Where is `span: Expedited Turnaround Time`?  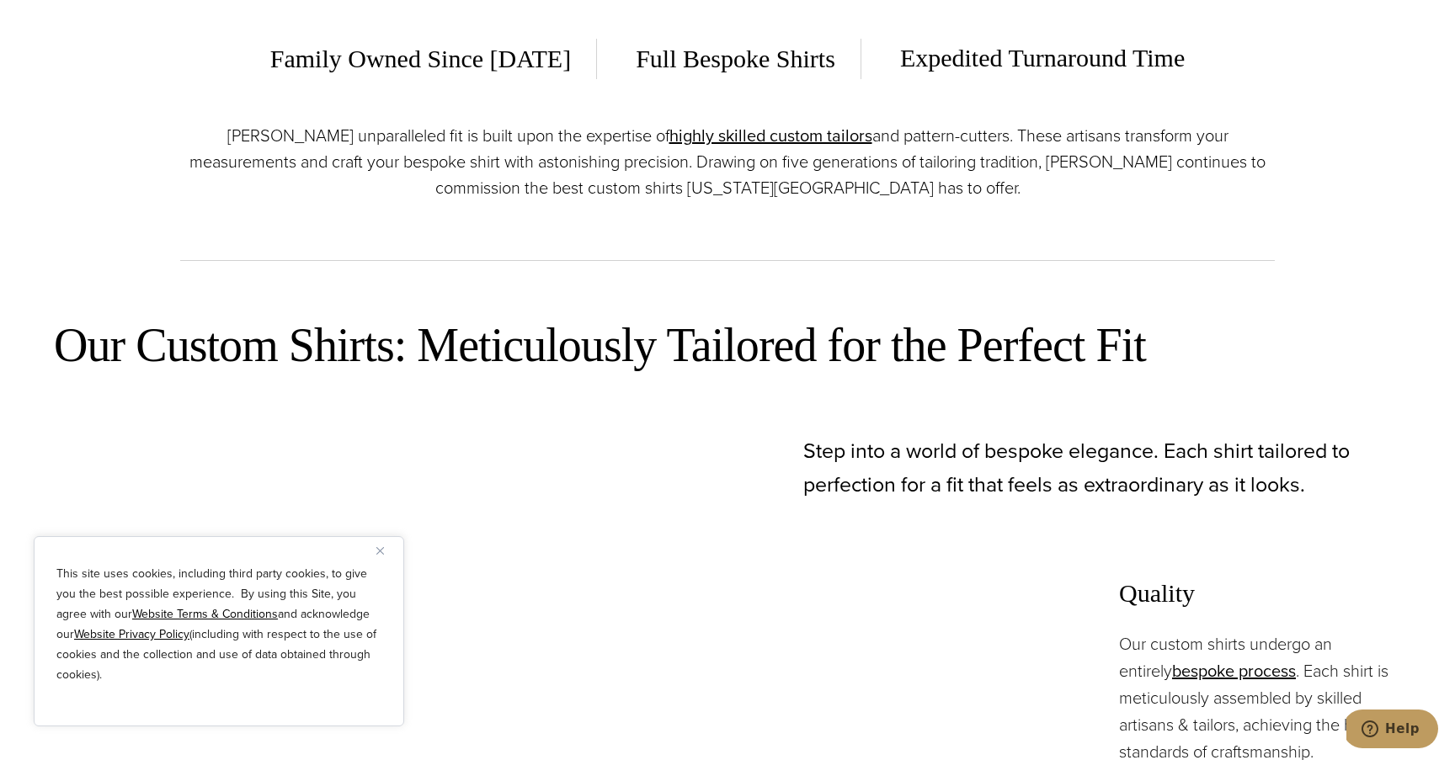
span: Expedited Turnaround Time is located at coordinates (1030, 58).